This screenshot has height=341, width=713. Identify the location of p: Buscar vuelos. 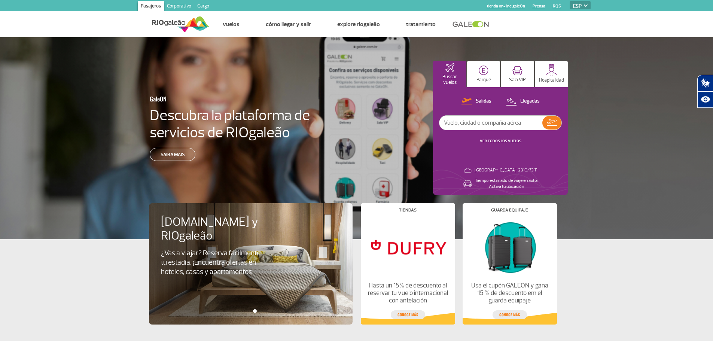
(450, 80).